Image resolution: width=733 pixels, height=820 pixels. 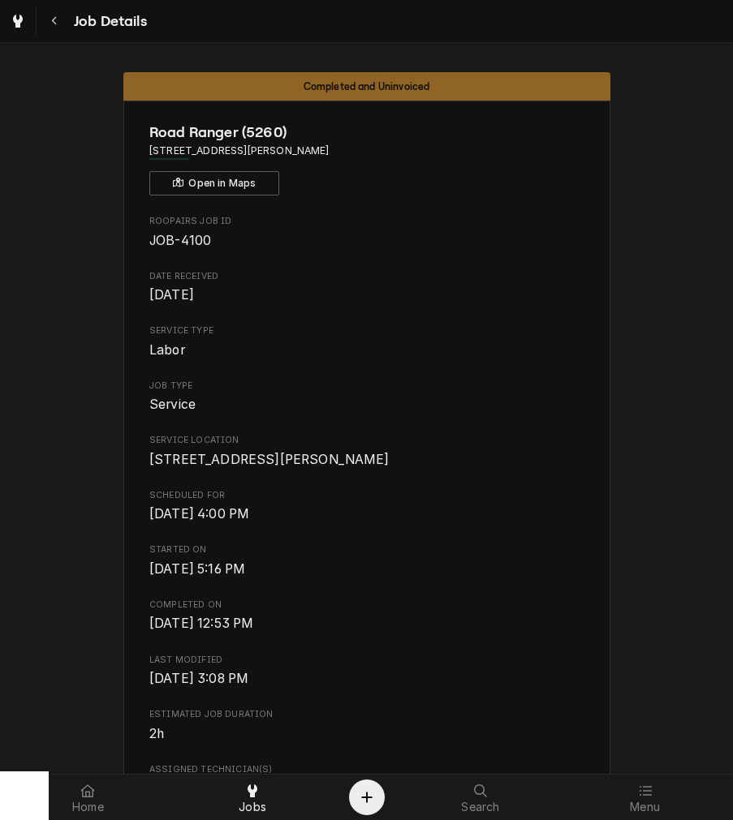 I want to click on div: Started On, so click(x=366, y=561).